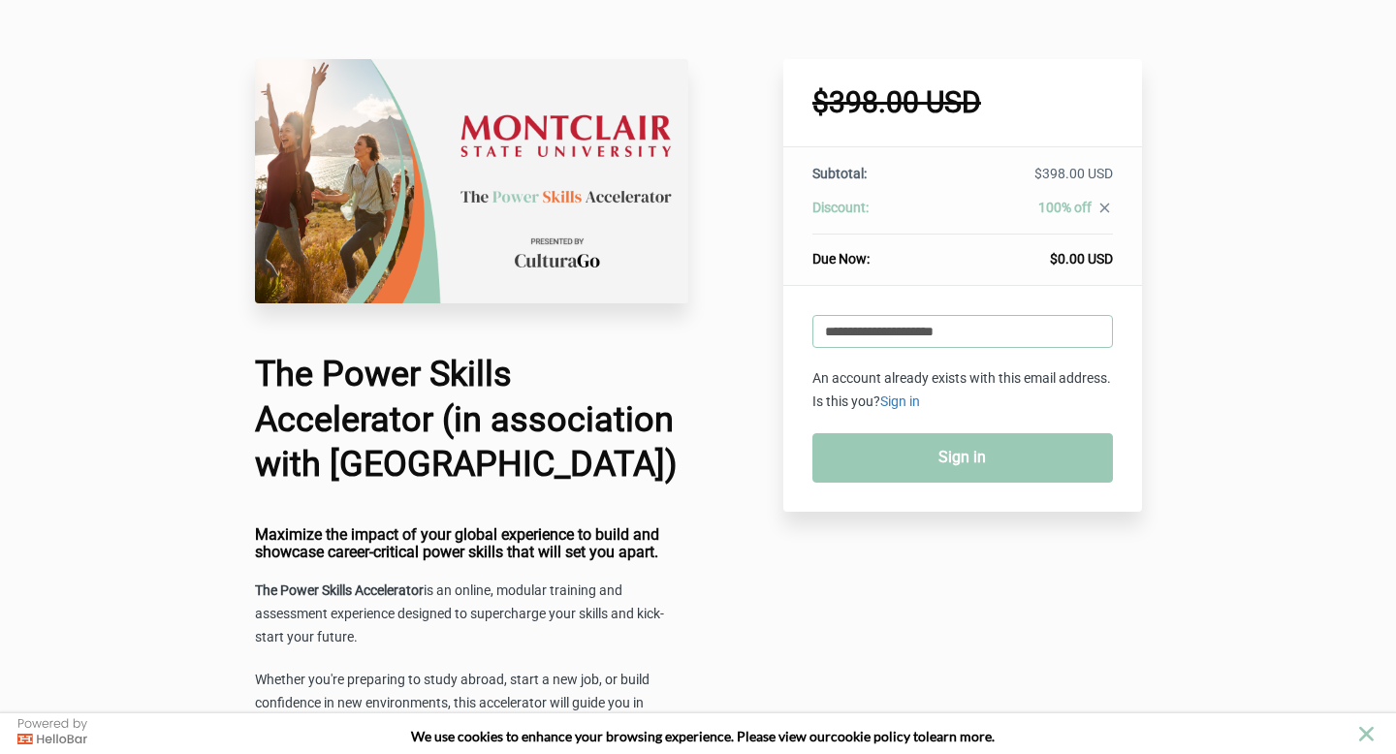  I want to click on th: Due Now:, so click(875, 252).